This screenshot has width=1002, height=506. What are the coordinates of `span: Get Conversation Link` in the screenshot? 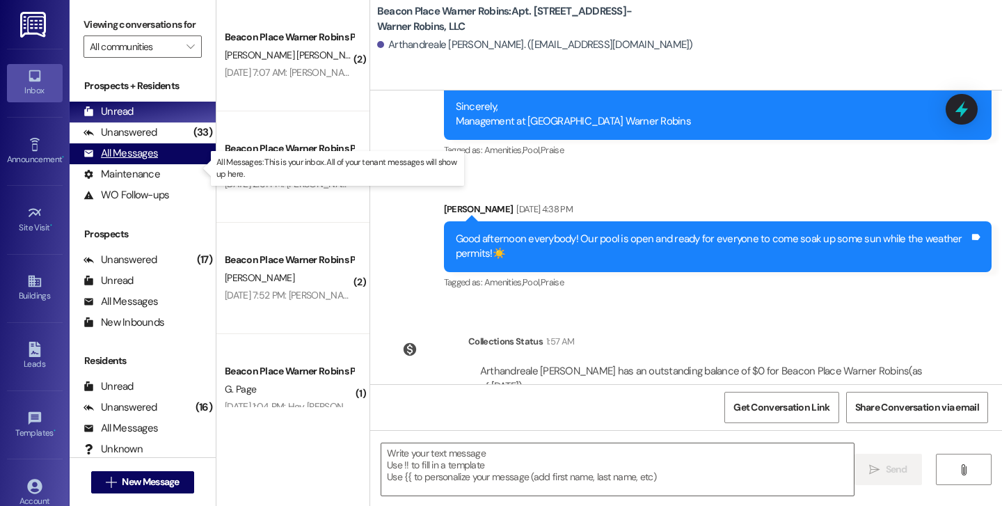 It's located at (781, 407).